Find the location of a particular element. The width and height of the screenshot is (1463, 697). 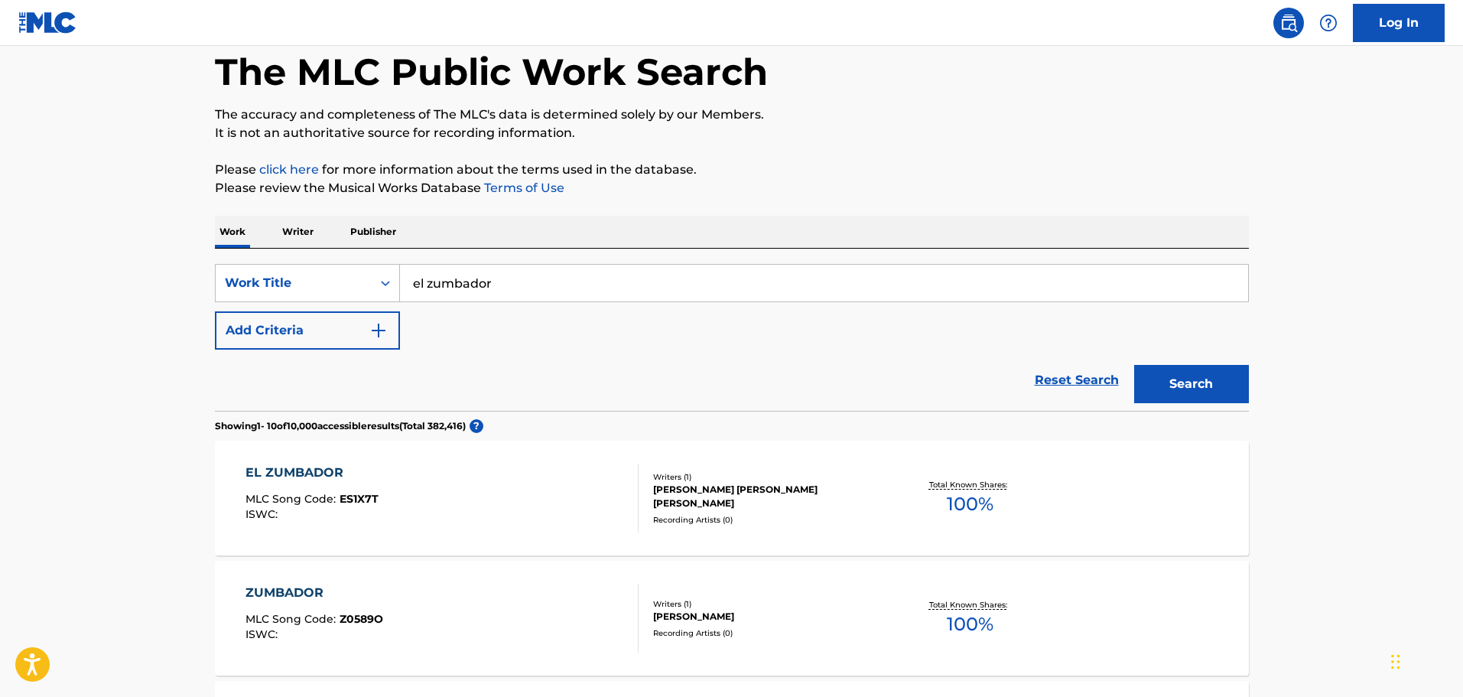

p: Please for more information about the terms used in the database. is located at coordinates (732, 170).